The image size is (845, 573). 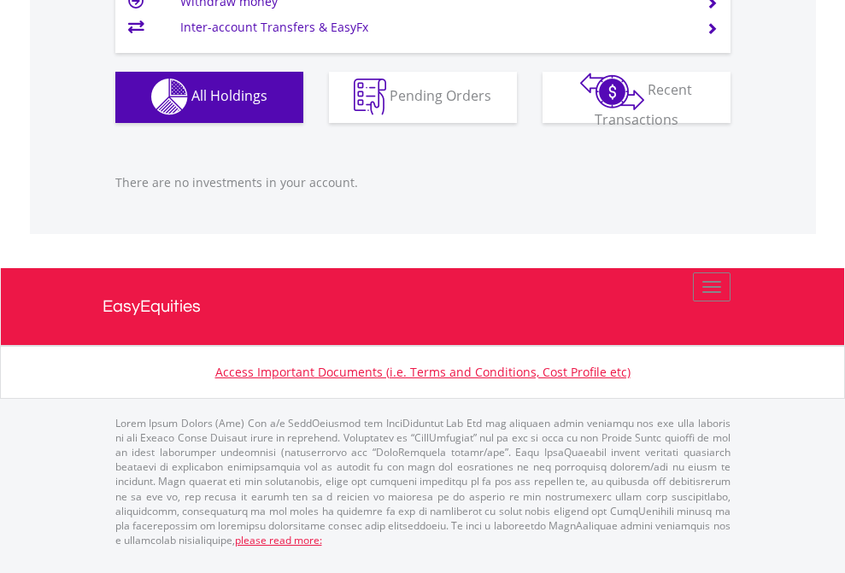 What do you see at coordinates (169, 97) in the screenshot?
I see `img: holdings-wht.png` at bounding box center [169, 97].